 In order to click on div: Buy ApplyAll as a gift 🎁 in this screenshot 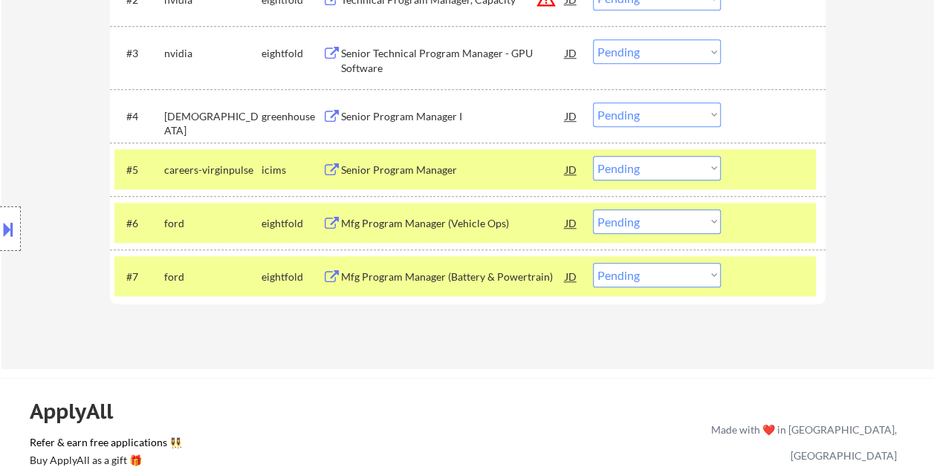, I will do `click(104, 461)`.